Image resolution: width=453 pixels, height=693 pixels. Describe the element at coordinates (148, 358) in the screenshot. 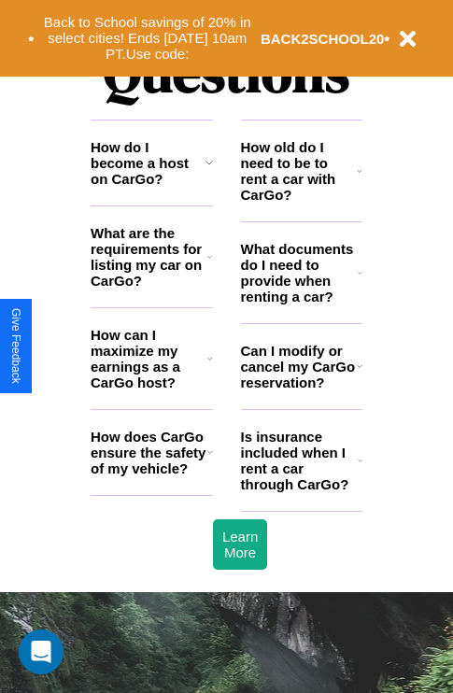

I see `h3: How can I maximize my earnings as a CarGo host?` at that location.